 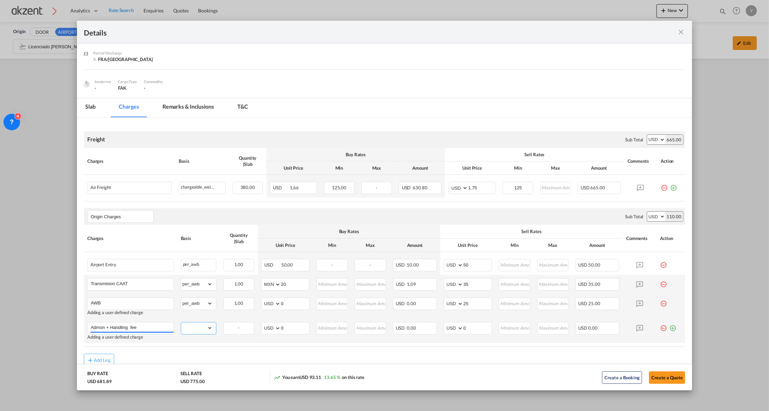 I want to click on div: FRA/Frankfurt am Main International, so click(x=123, y=59).